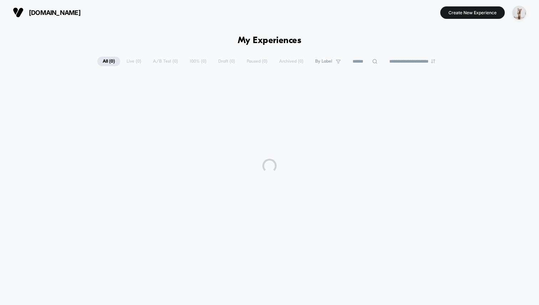 This screenshot has height=305, width=539. What do you see at coordinates (519, 12) in the screenshot?
I see `img: ppic` at bounding box center [519, 12].